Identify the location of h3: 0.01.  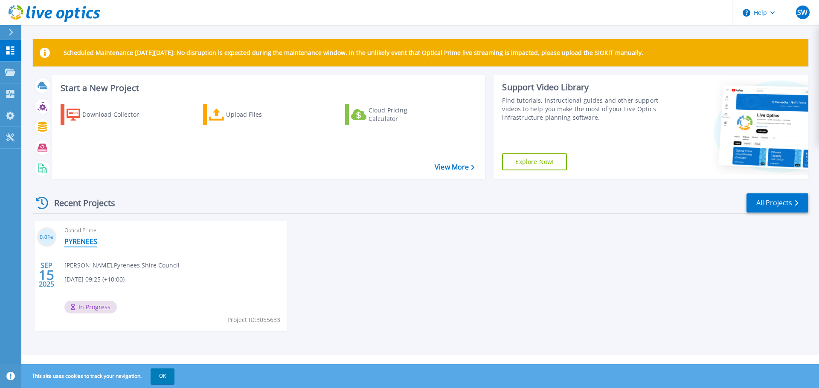
(46, 238).